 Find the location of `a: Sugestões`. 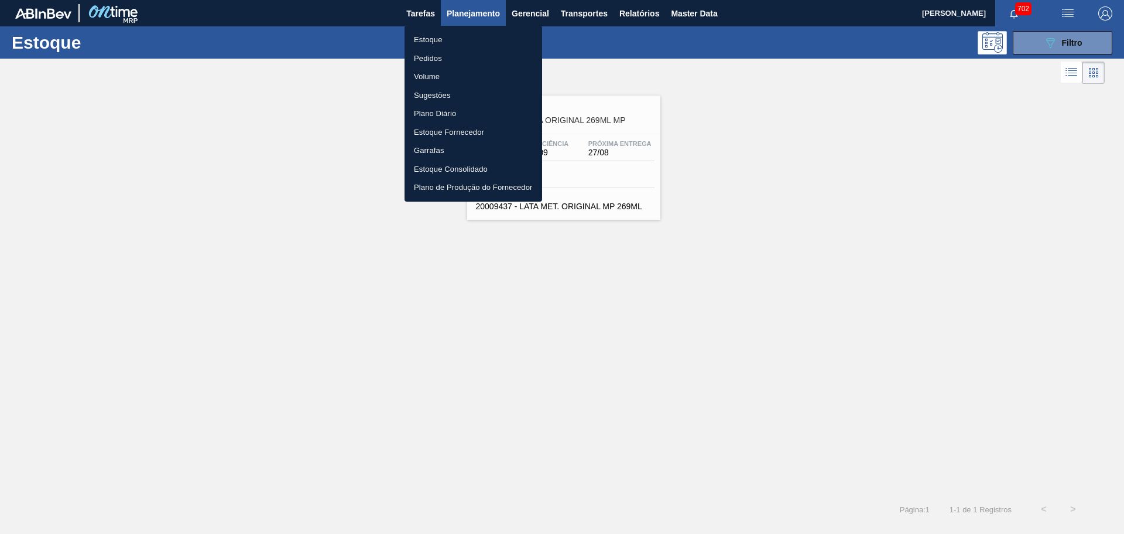

a: Sugestões is located at coordinates (473, 95).